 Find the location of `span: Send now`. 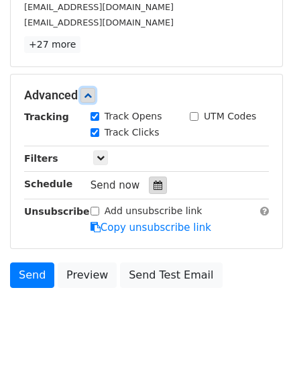

span: Send now is located at coordinates (116, 185).